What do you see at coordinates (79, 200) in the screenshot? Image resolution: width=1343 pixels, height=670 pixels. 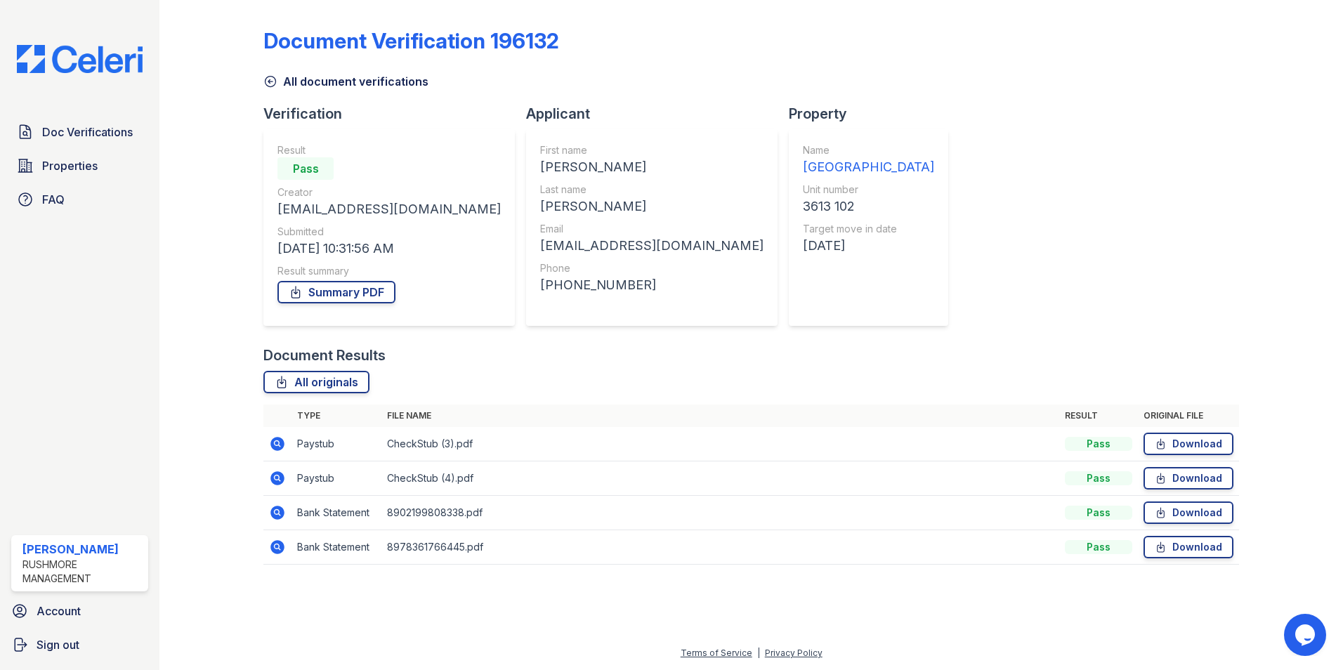 I see `a: FAQ` at bounding box center [79, 200].